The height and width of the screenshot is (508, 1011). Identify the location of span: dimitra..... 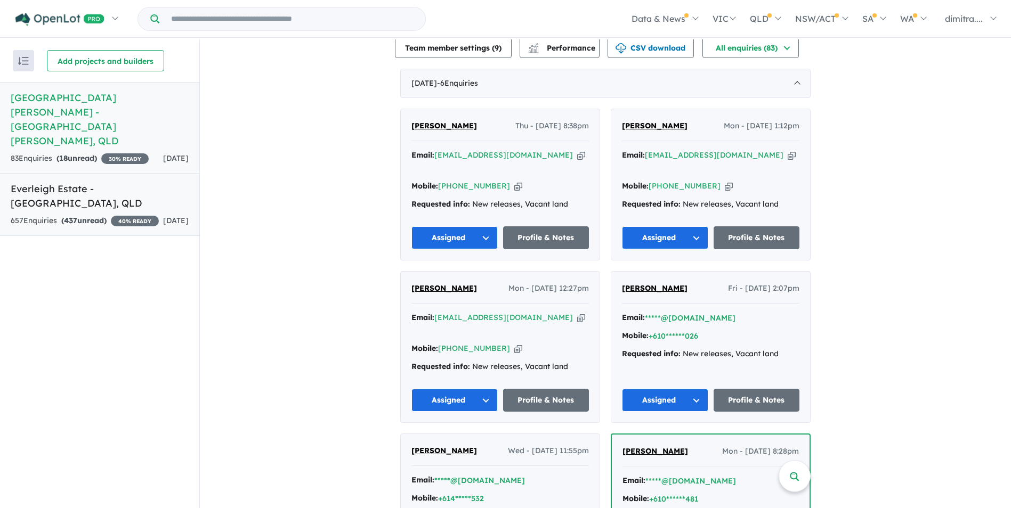
(963, 19).